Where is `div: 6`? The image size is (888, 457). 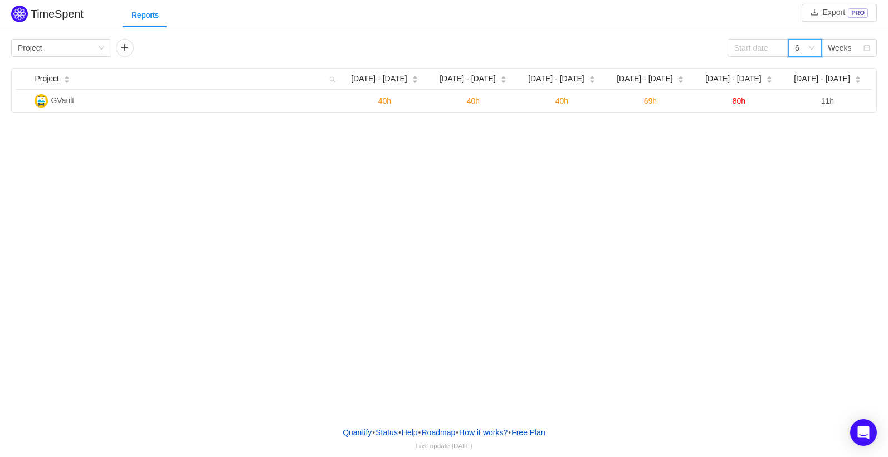
div: 6 is located at coordinates (797, 48).